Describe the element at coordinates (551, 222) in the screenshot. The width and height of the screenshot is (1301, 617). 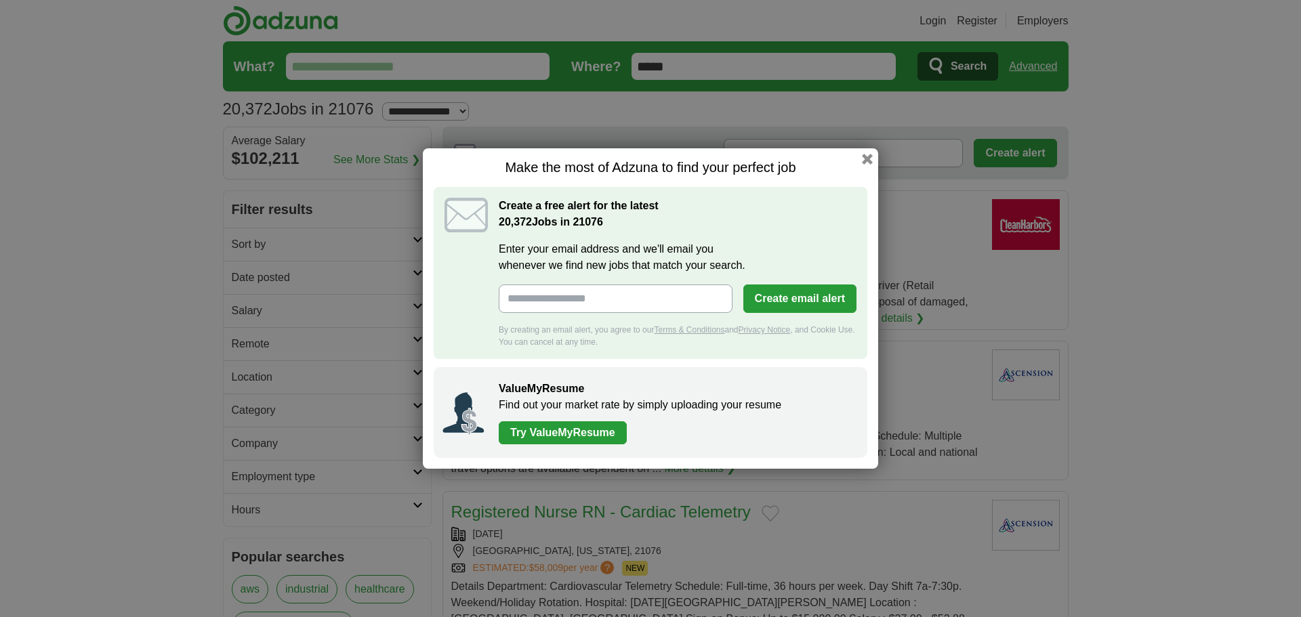
I see `strong: Jobs in 21076` at that location.